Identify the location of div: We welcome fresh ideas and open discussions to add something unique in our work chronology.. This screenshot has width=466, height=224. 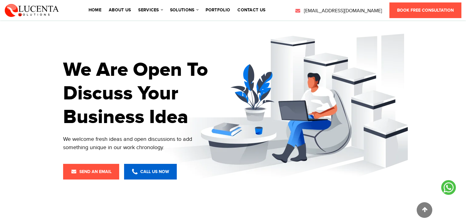
(130, 143).